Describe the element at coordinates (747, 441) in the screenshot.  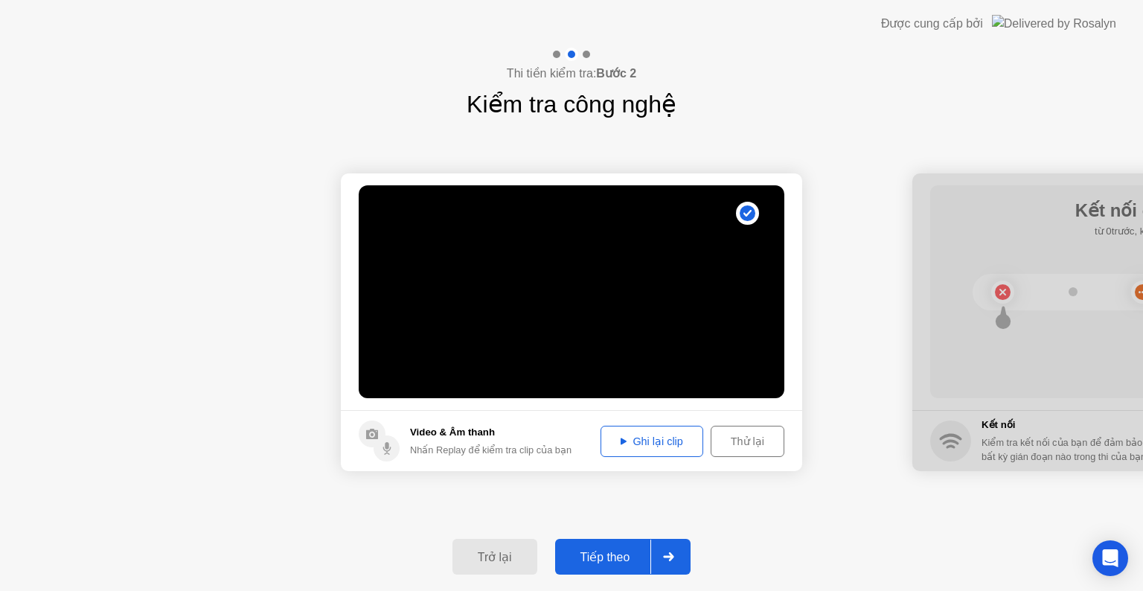
I see `div: Thử lại` at that location.